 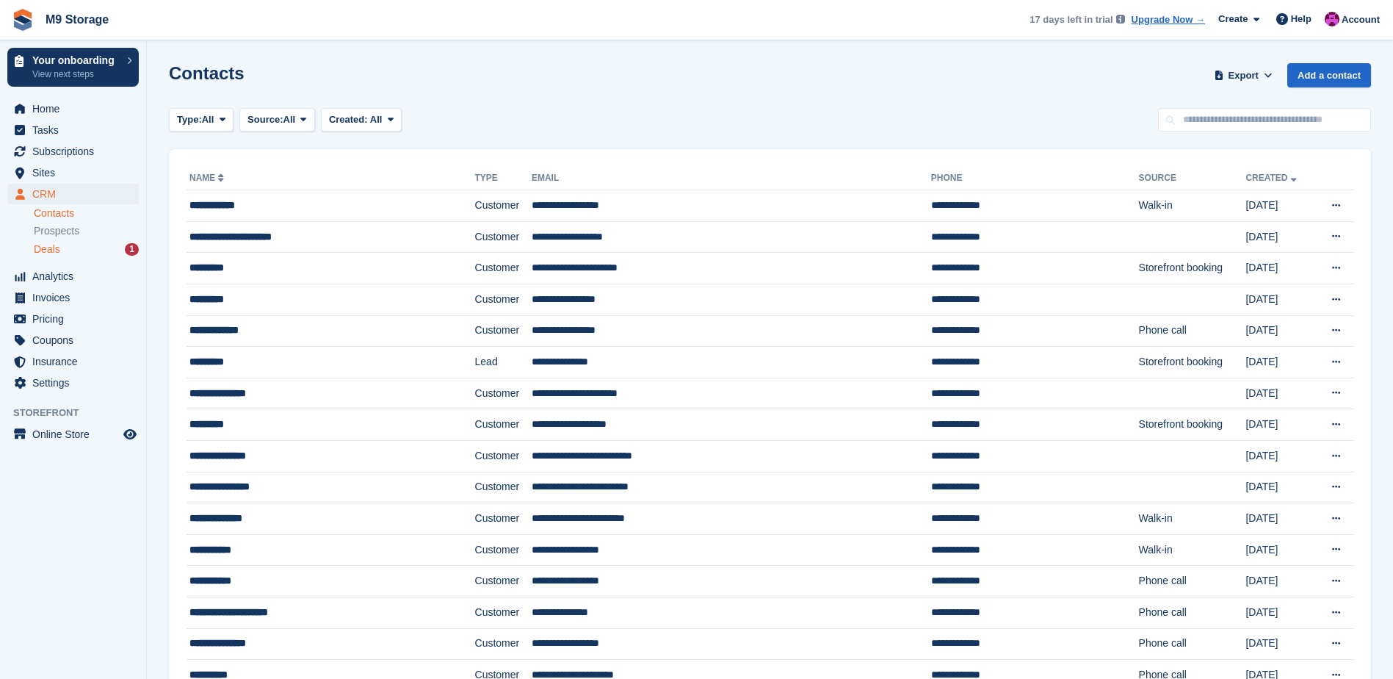 What do you see at coordinates (1121, 19) in the screenshot?
I see `img: icon-info-grey-7440780725fd019a000dd9b08b2336e03edf1995a4989e88bcd33f0948082b44.svg` at bounding box center [1121, 19].